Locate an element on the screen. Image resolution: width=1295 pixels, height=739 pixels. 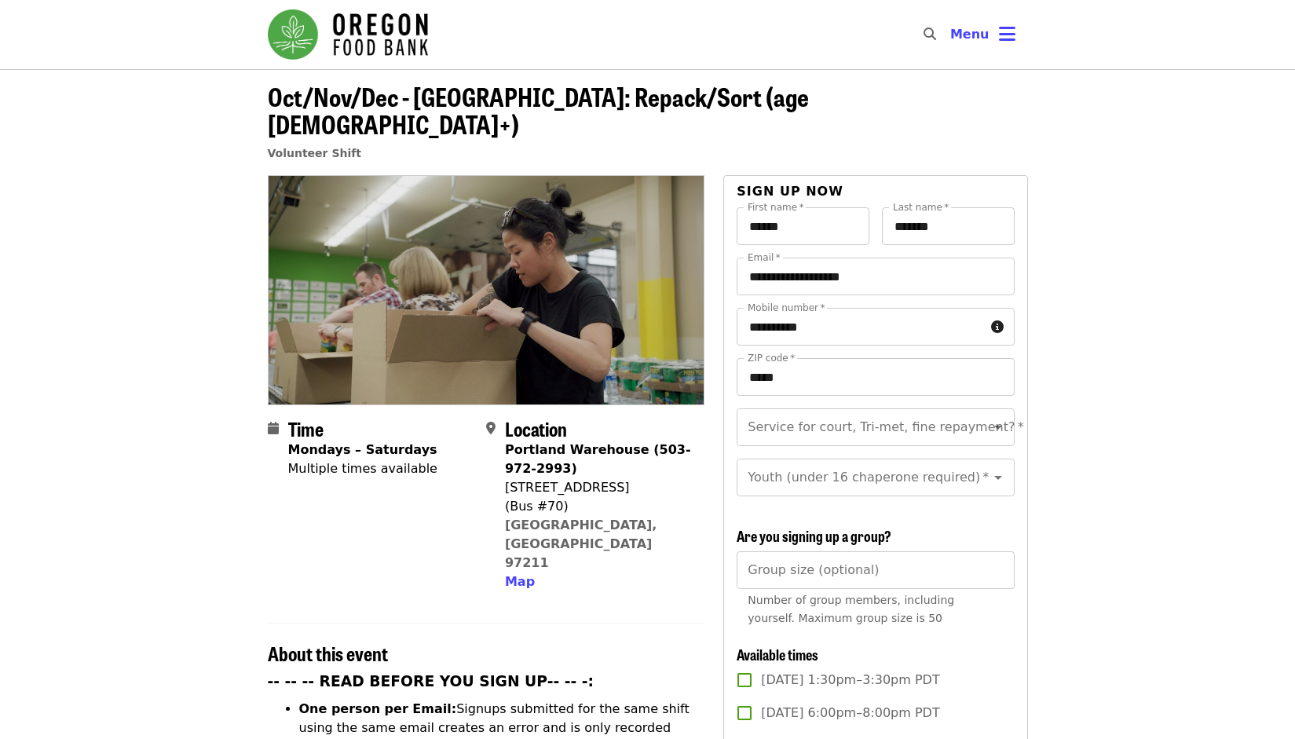
i: bars icon is located at coordinates (1007, 34).